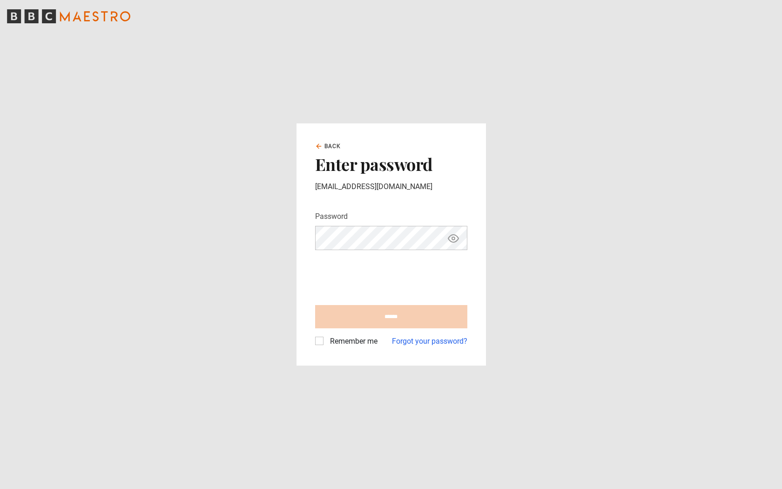 The width and height of the screenshot is (782, 489). I want to click on h2: Enter password, so click(391, 164).